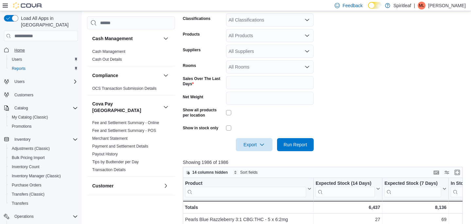 The height and width of the screenshot is (224, 471). What do you see at coordinates (41, 50) in the screenshot?
I see `button: Home` at bounding box center [41, 50].